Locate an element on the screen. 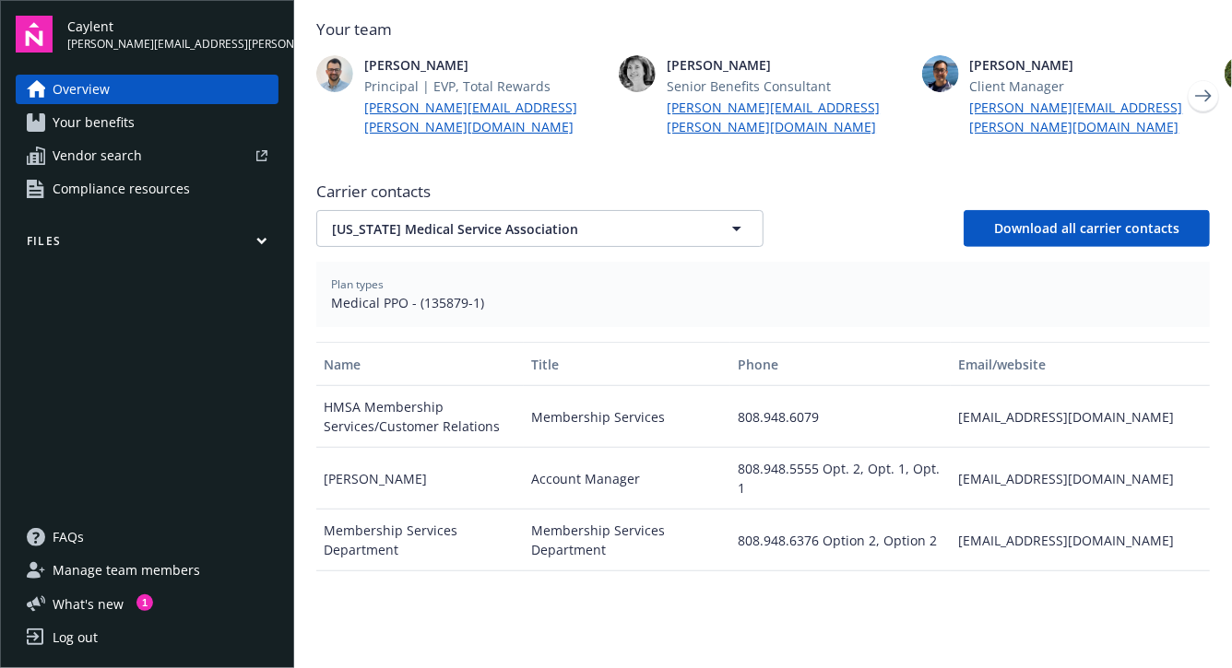 This screenshot has width=1232, height=668. span: Vendor search is located at coordinates (97, 156).